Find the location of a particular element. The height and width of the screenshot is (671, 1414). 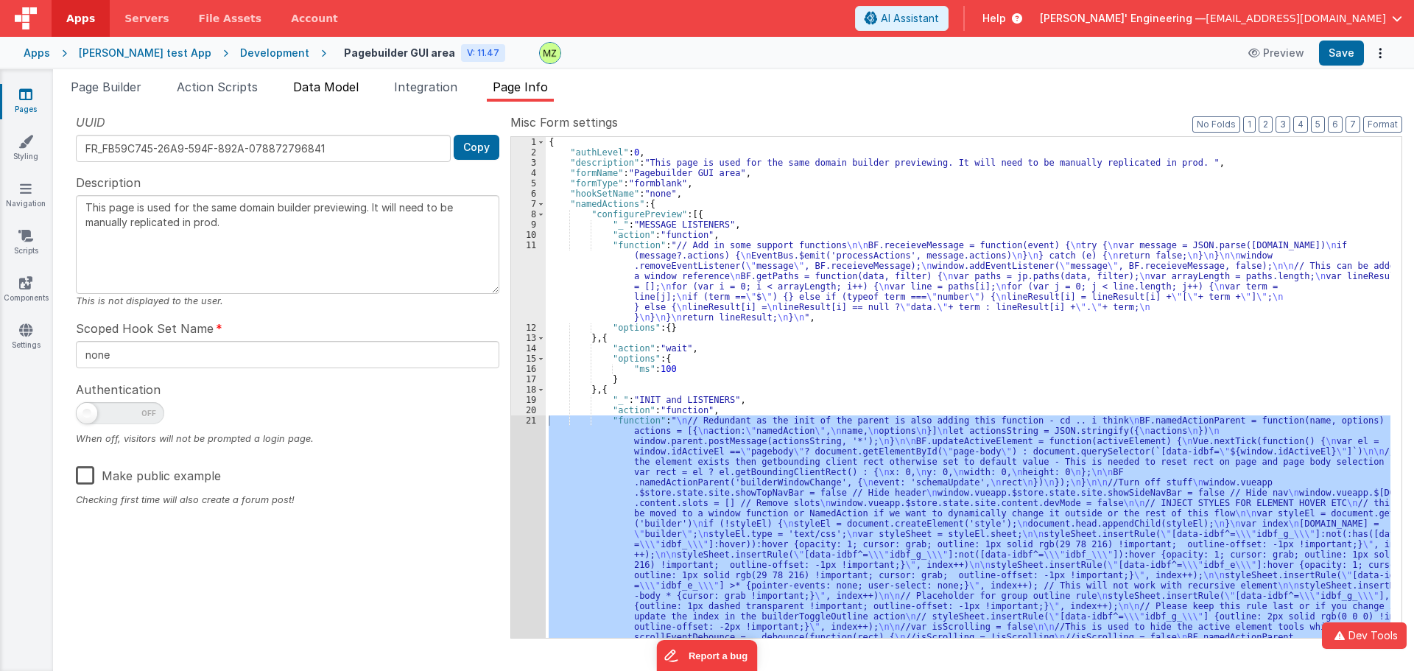

span: Help is located at coordinates (994, 18).